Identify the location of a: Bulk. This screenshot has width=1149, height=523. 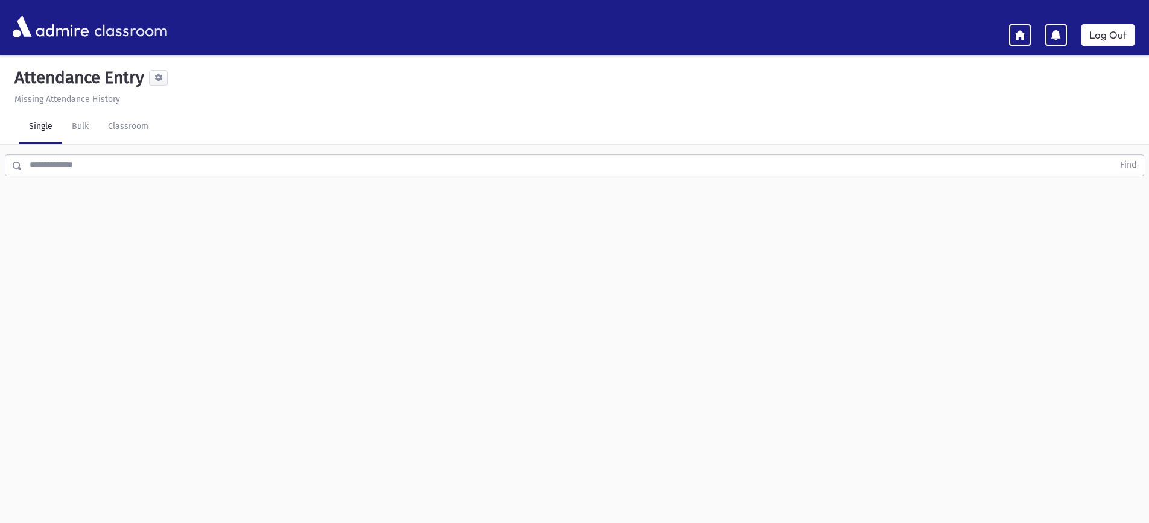
(80, 127).